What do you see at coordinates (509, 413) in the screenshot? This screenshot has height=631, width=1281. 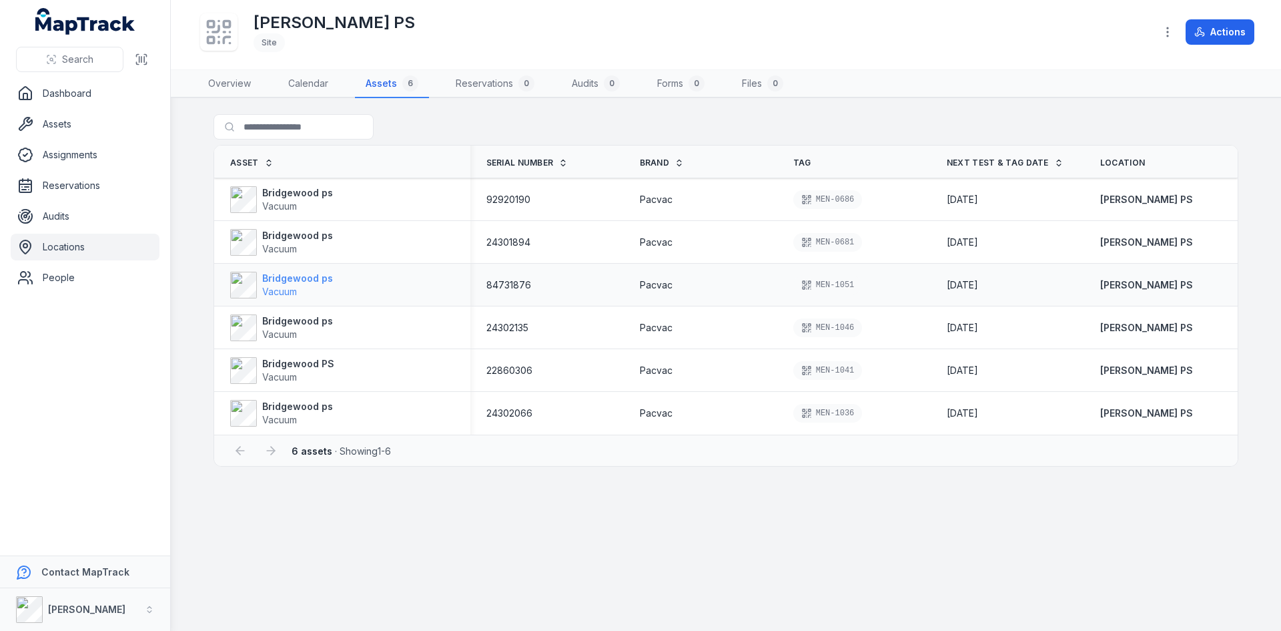 I see `span: 24302066` at bounding box center [509, 413].